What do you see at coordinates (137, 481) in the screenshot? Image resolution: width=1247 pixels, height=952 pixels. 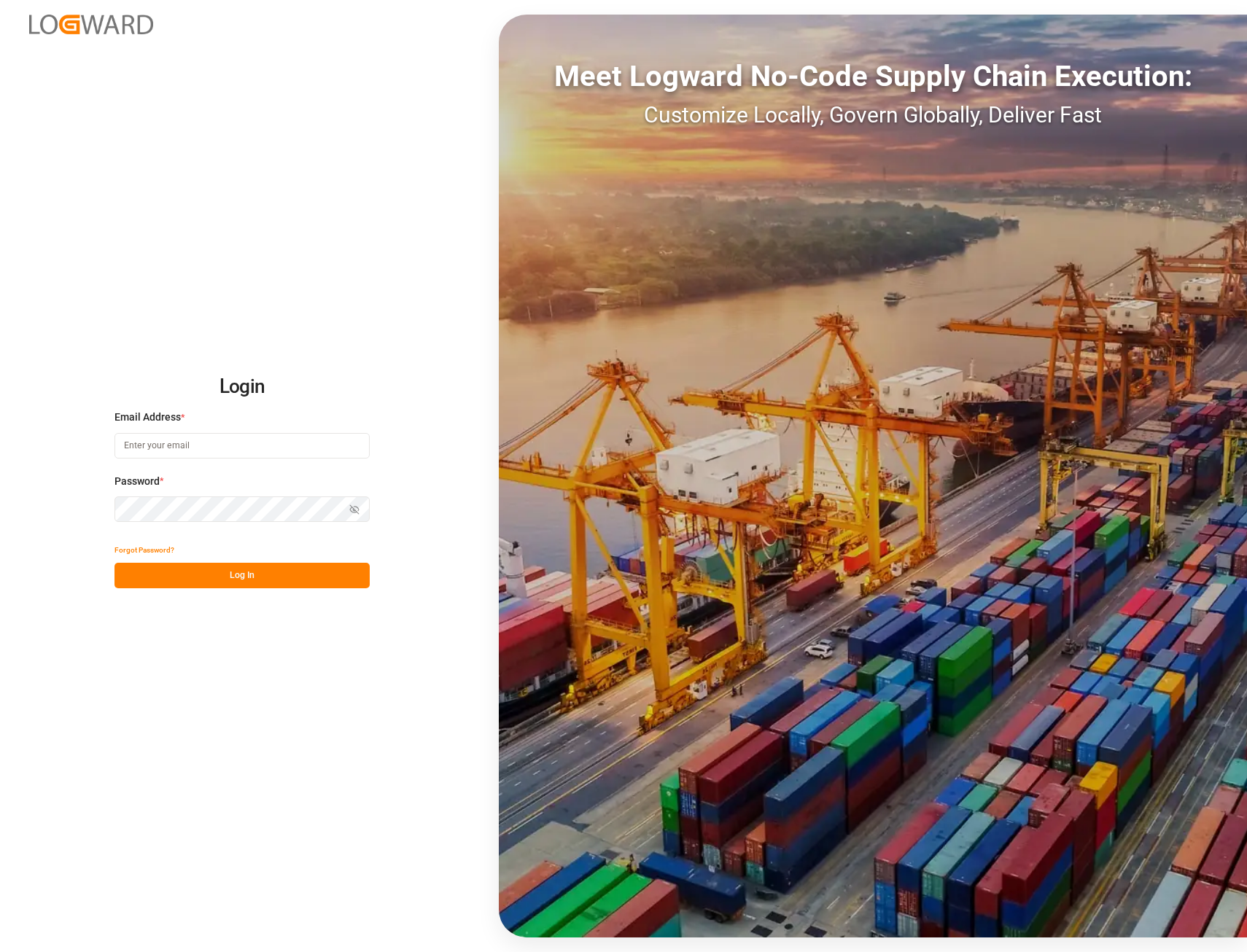 I see `span: Password` at bounding box center [137, 481].